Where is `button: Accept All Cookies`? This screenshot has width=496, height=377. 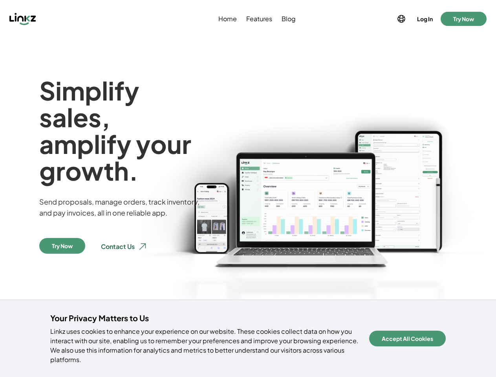
button: Accept All Cookies is located at coordinates (407, 338).